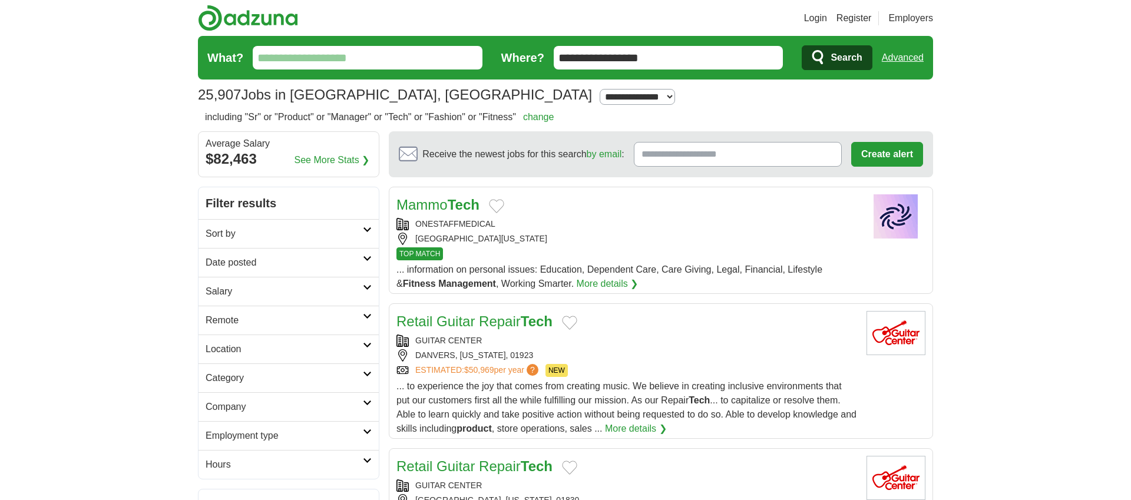 The height and width of the screenshot is (500, 1131). I want to click on div: $82,463, so click(289, 159).